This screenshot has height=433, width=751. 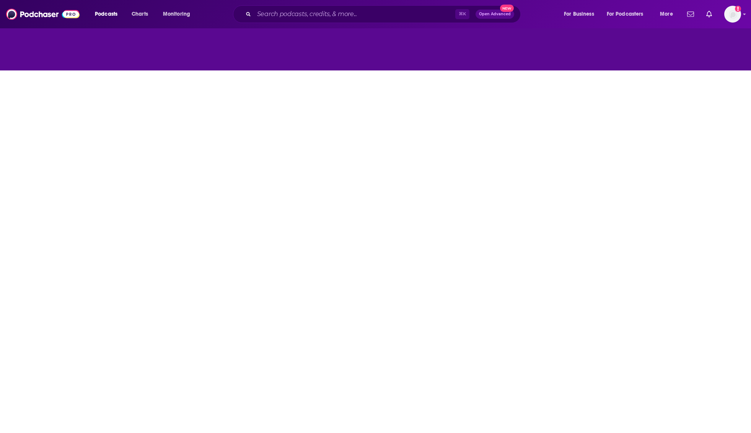 What do you see at coordinates (579, 14) in the screenshot?
I see `span: For Business` at bounding box center [579, 14].